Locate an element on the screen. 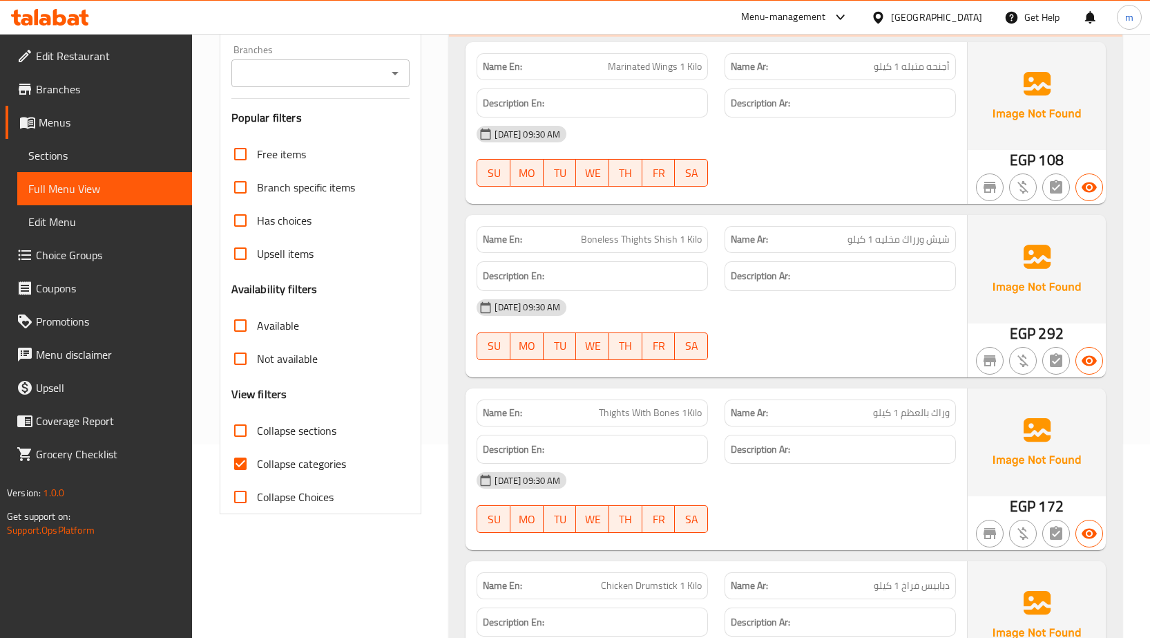  div: Menu-management is located at coordinates (783, 17).